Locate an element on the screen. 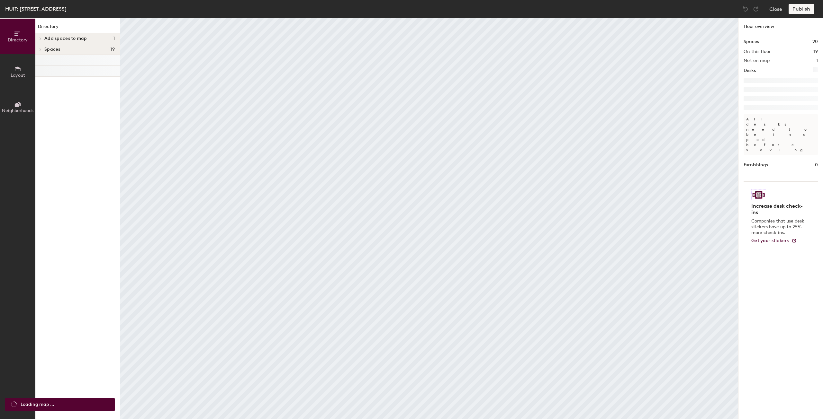 The height and width of the screenshot is (419, 823). h1: Desks is located at coordinates (749, 71).